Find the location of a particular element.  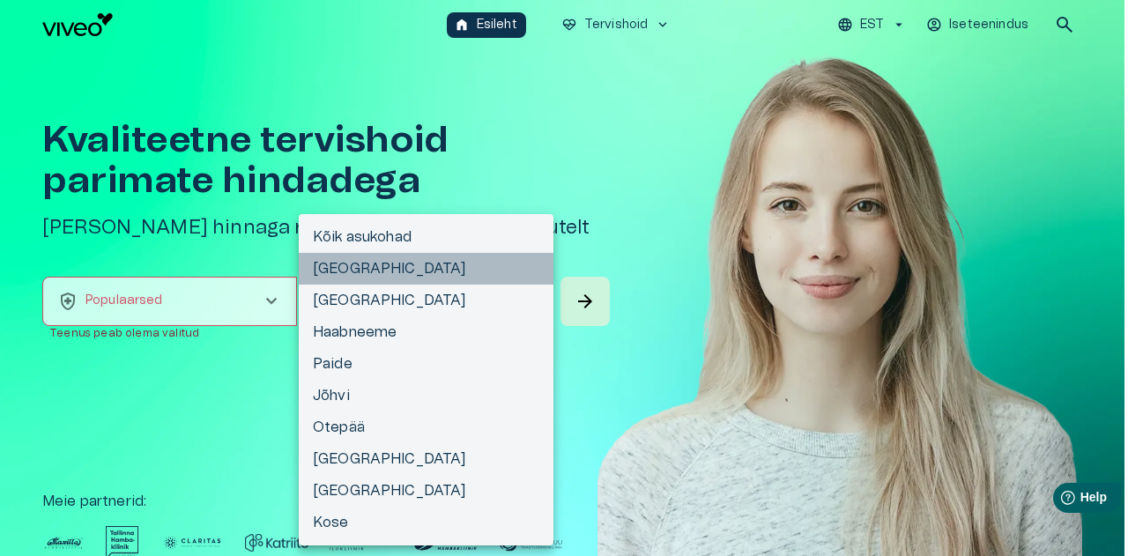

span: Help is located at coordinates (103, 21).